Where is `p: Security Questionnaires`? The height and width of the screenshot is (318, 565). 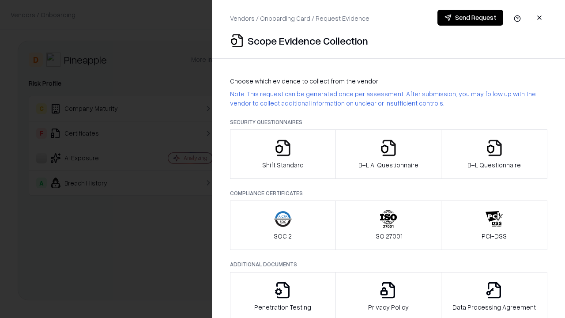 p: Security Questionnaires is located at coordinates (388, 122).